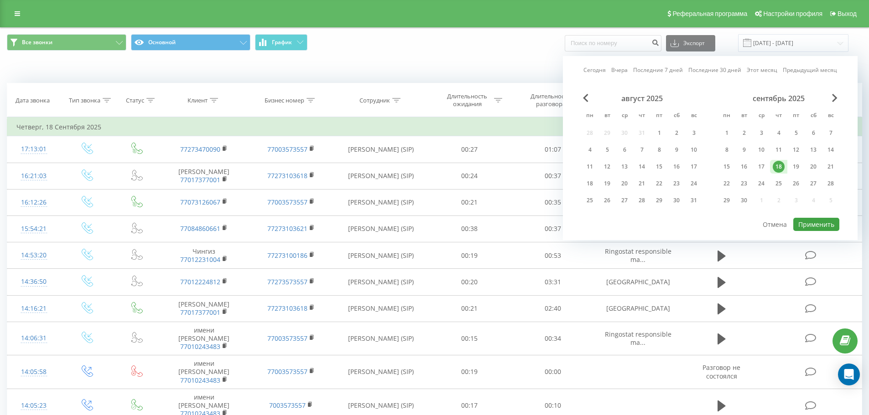  Describe the element at coordinates (469, 150) in the screenshot. I see `td: 00:27` at that location.